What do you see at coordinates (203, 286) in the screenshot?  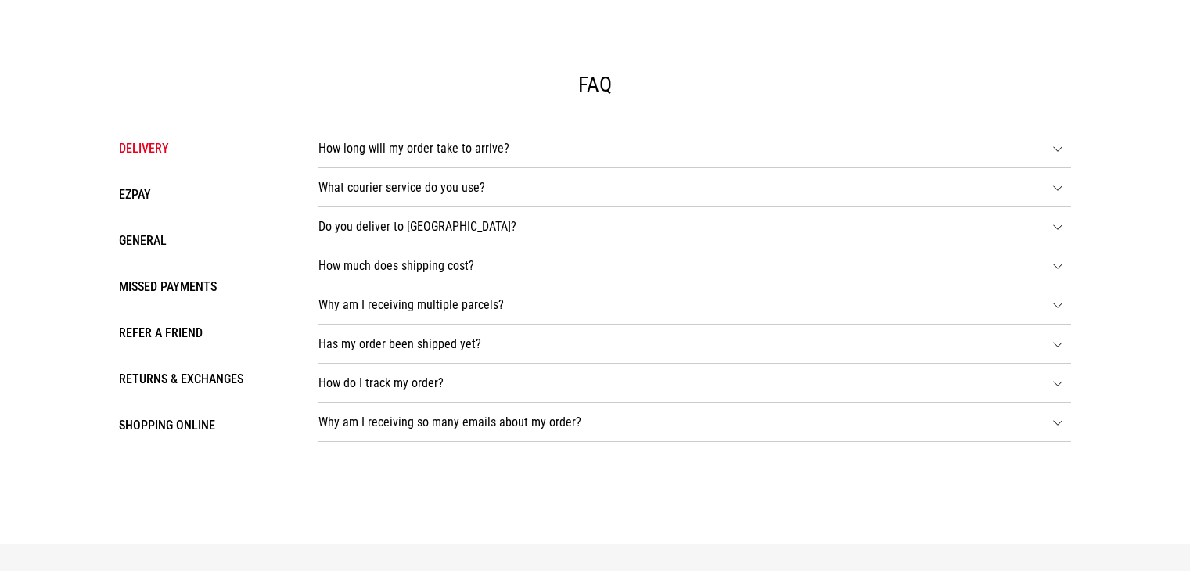 I see `li: Missed Payments` at bounding box center [203, 286].